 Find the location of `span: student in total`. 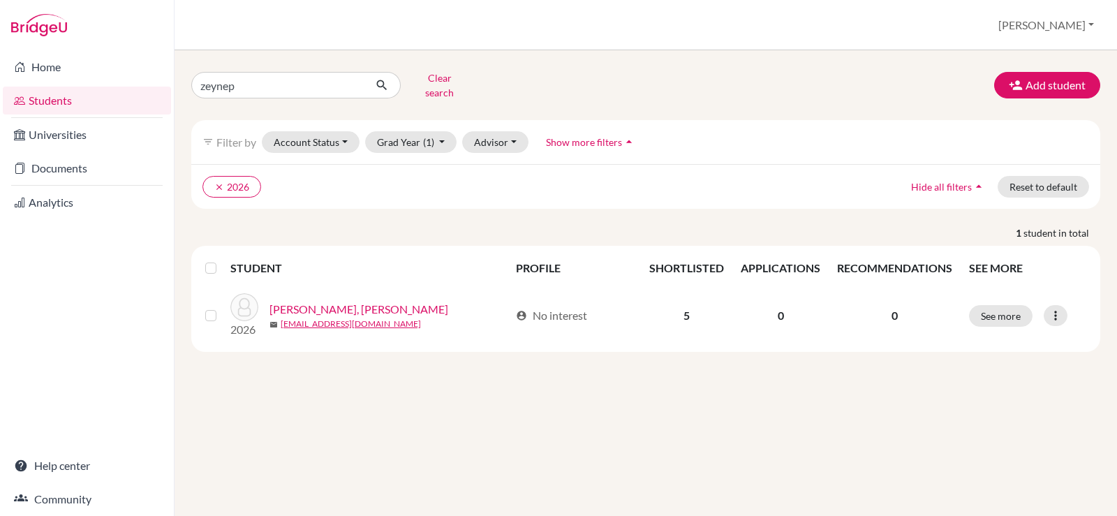

span: student in total is located at coordinates (1062, 233).